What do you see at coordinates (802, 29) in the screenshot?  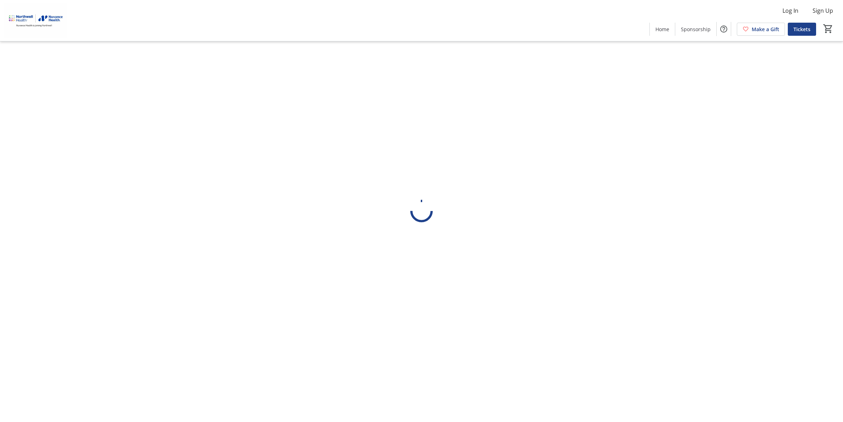 I see `a: Tickets` at bounding box center [802, 29].